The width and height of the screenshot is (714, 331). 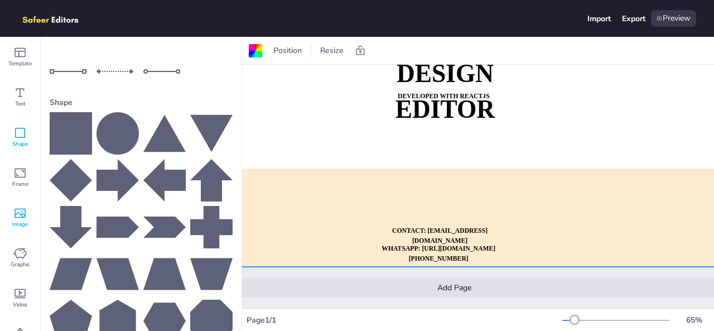 I want to click on span: Frame, so click(x=20, y=184).